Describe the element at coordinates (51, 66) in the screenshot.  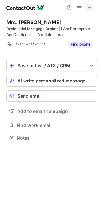
I see `button: save-profile-one-click` at that location.